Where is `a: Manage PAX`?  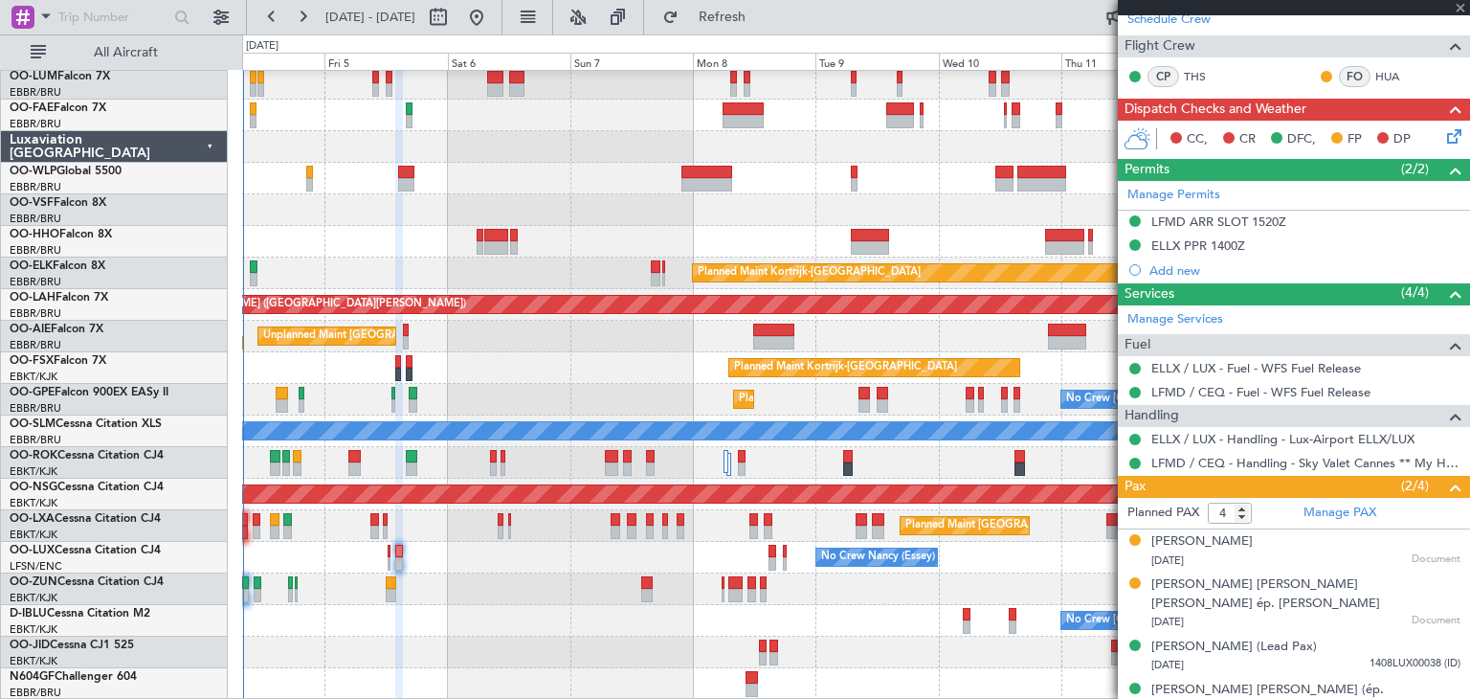 a: Manage PAX is located at coordinates (1340, 513).